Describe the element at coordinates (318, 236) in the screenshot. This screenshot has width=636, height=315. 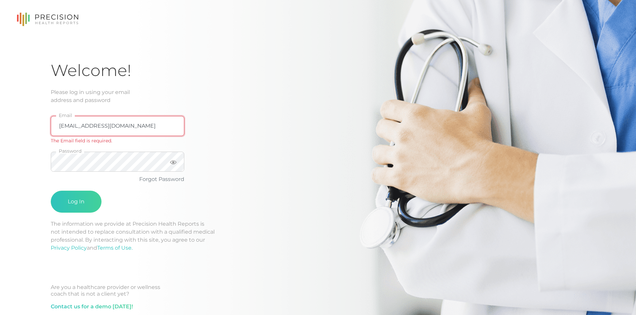
I see `p: The information we provide at Precision Health Reports is not intended to replace consultation wi...` at that location.